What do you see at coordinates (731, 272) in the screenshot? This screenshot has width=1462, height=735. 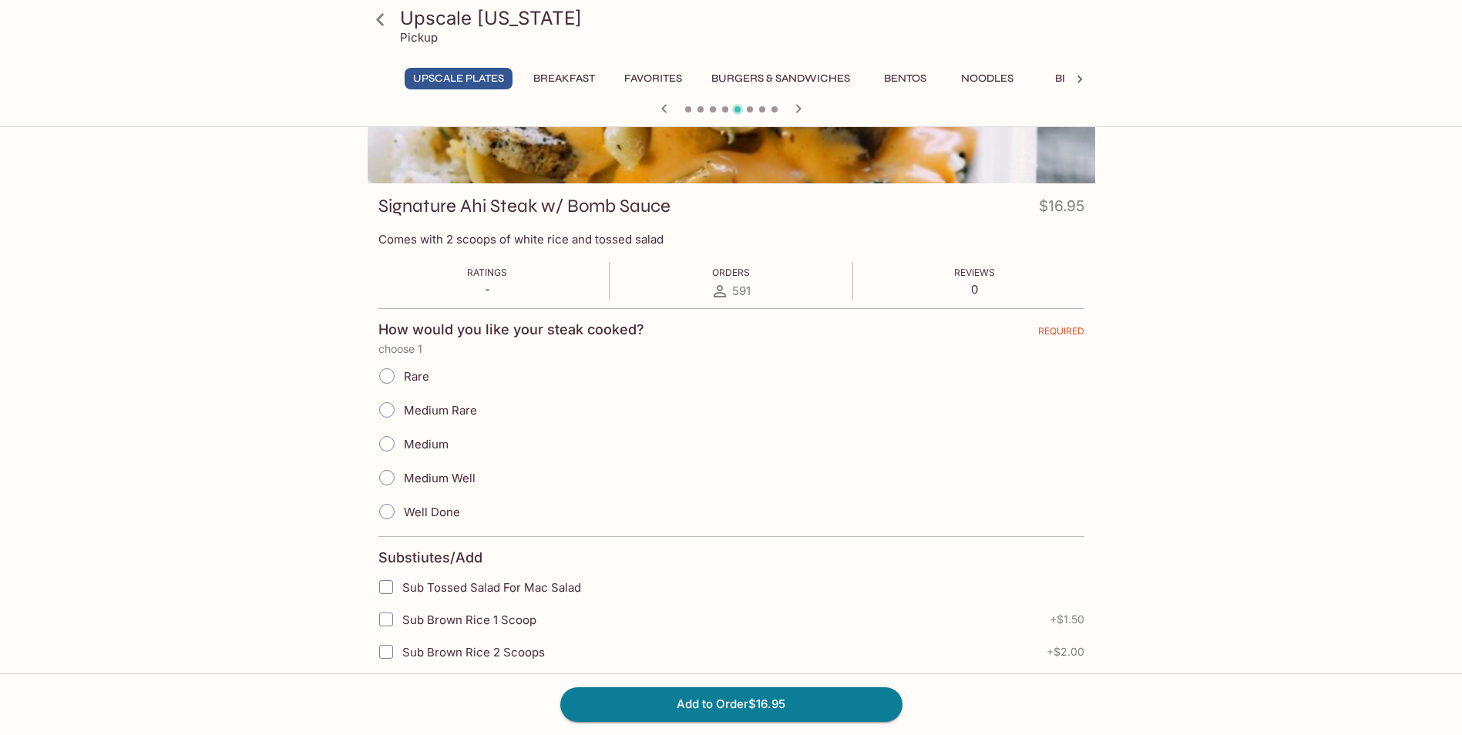 I see `span: Orders` at bounding box center [731, 272].